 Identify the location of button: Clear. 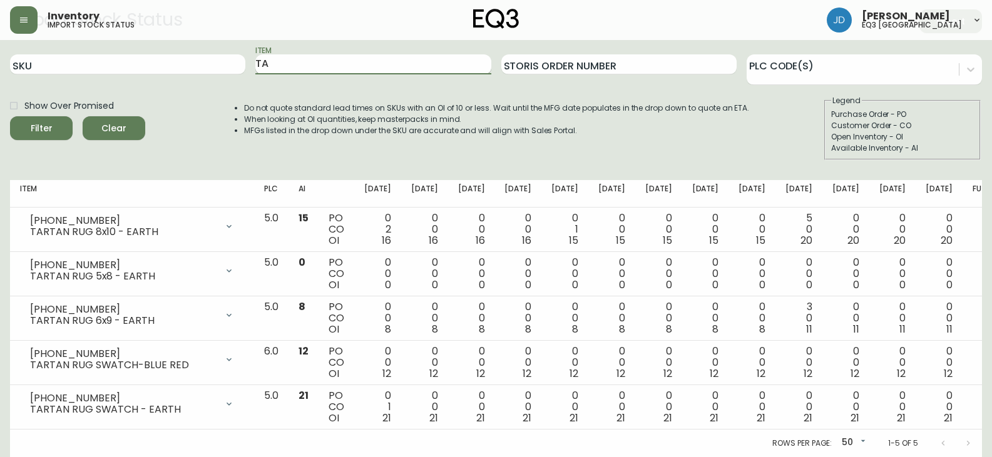
(114, 128).